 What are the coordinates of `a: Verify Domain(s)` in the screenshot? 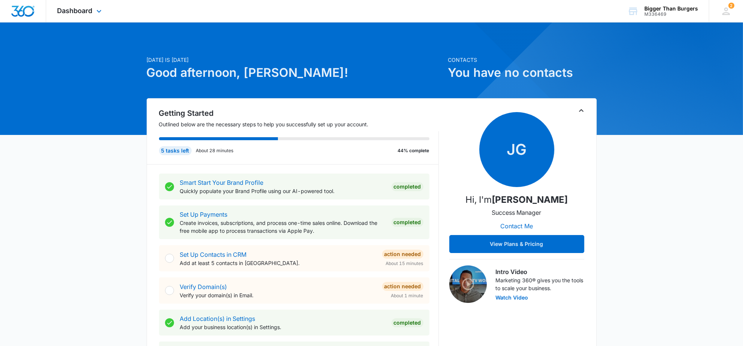 It's located at (204, 287).